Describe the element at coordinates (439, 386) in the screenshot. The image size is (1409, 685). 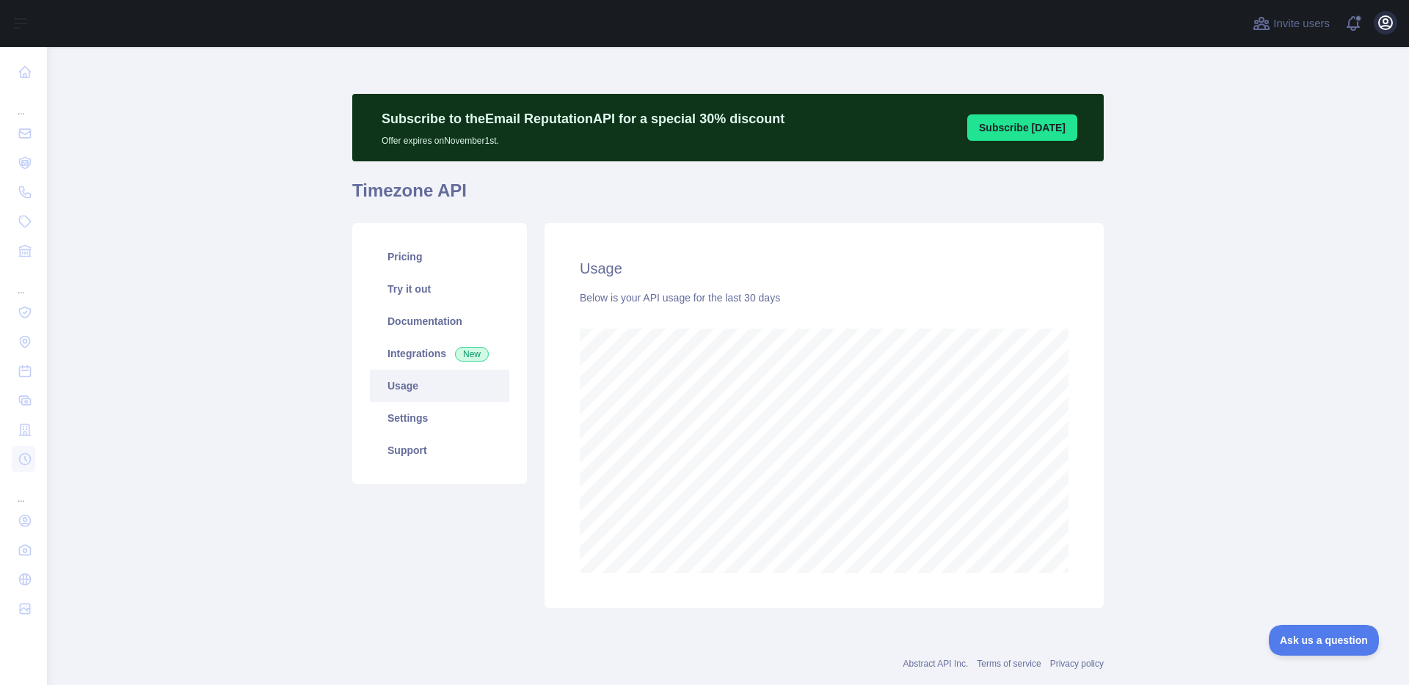
I see `a: Usage` at that location.